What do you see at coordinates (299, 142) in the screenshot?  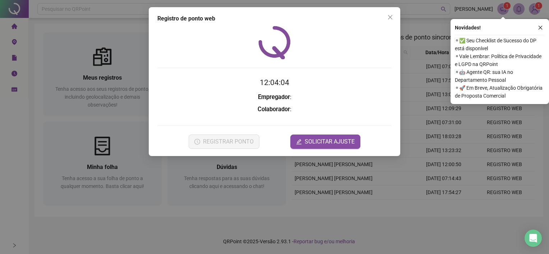 I see `span: edit` at bounding box center [299, 142].